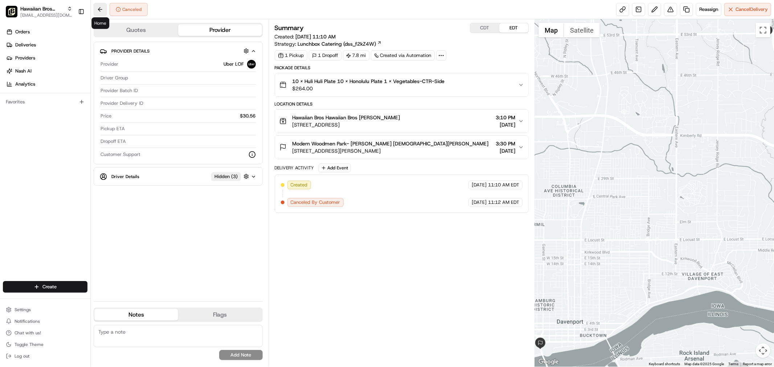  I want to click on a: Open this area in Google Maps (opens a new window), so click(549, 362).